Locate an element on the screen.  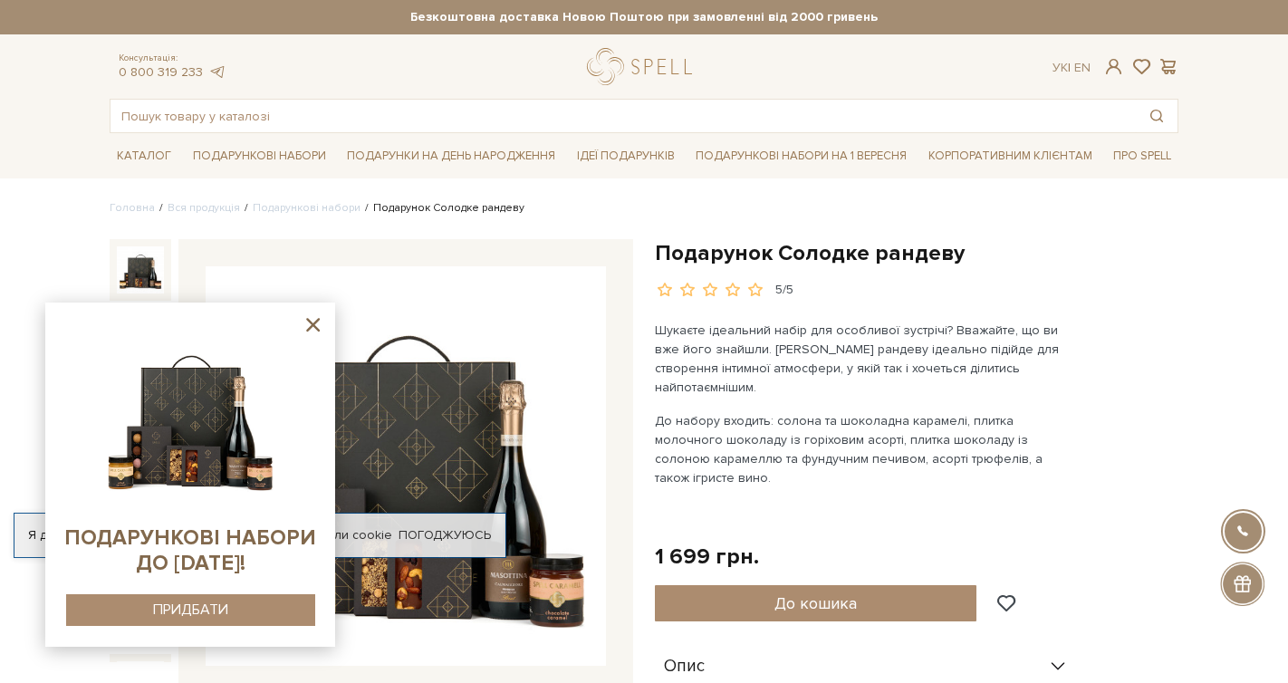
a: logo is located at coordinates (643, 66).